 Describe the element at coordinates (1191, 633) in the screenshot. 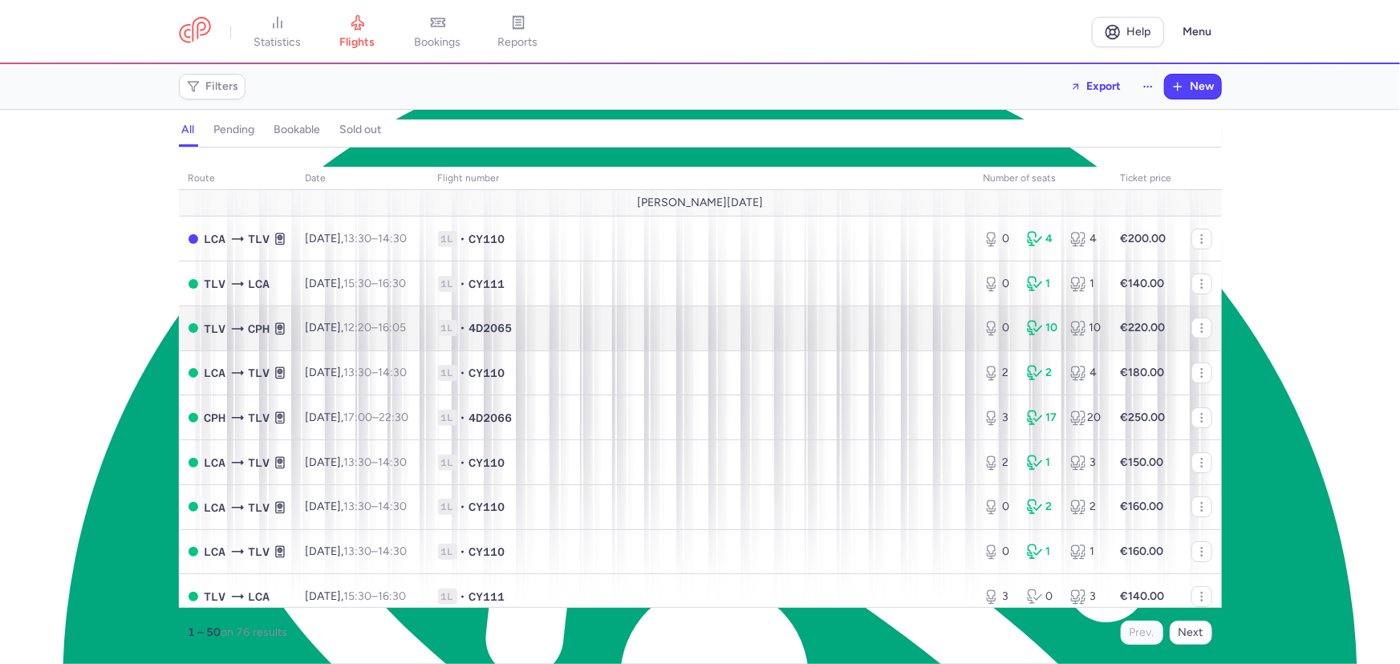

I see `button: Next` at that location.